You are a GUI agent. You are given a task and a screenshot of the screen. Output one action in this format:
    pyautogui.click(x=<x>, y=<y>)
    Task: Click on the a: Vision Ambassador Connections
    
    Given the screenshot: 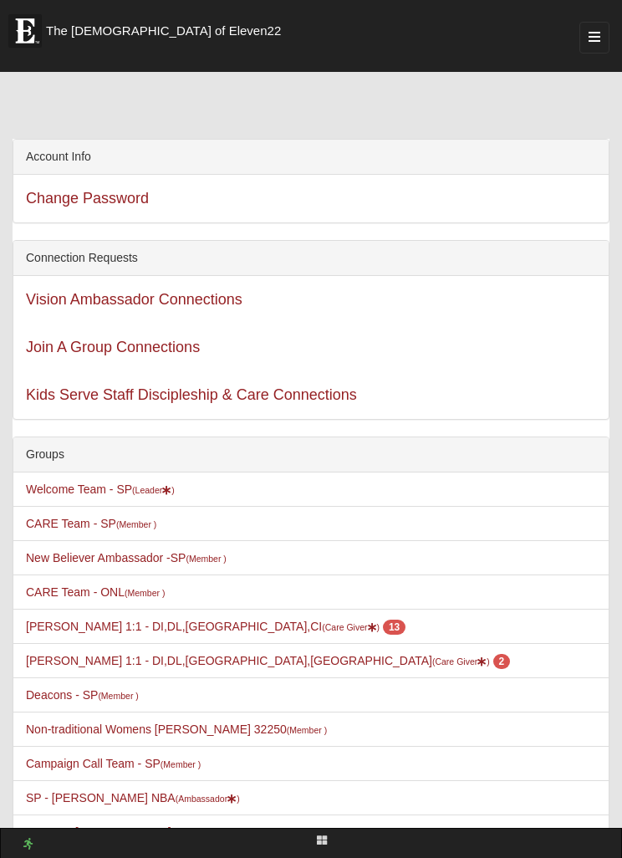 What is the action you would take?
    pyautogui.click(x=134, y=299)
    